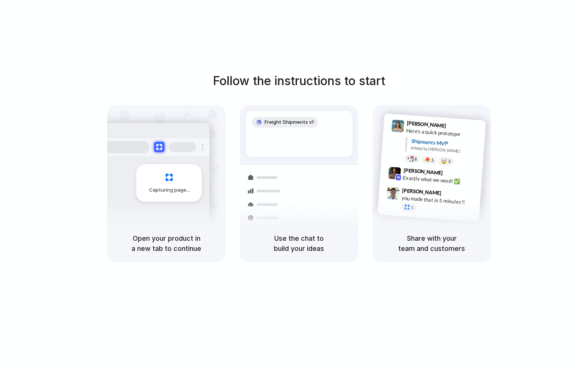  What do you see at coordinates (299, 243) in the screenshot?
I see `h5: Use the chat to build your ideas` at bounding box center [299, 243].